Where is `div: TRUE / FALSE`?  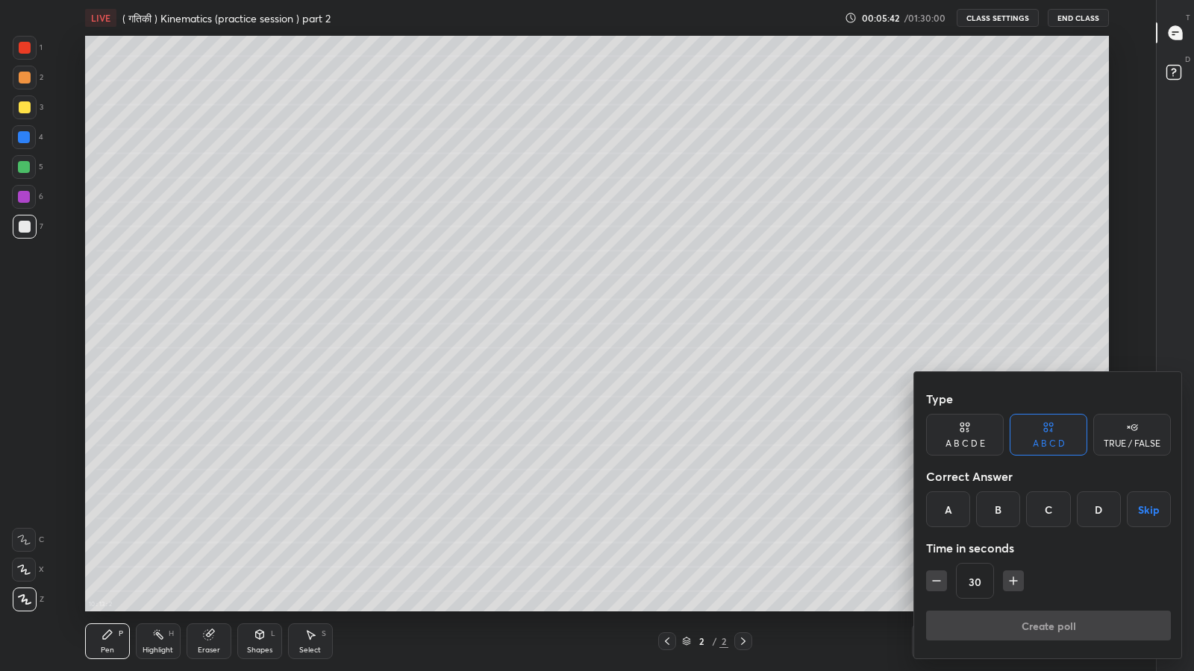
div: TRUE / FALSE is located at coordinates (1132, 444).